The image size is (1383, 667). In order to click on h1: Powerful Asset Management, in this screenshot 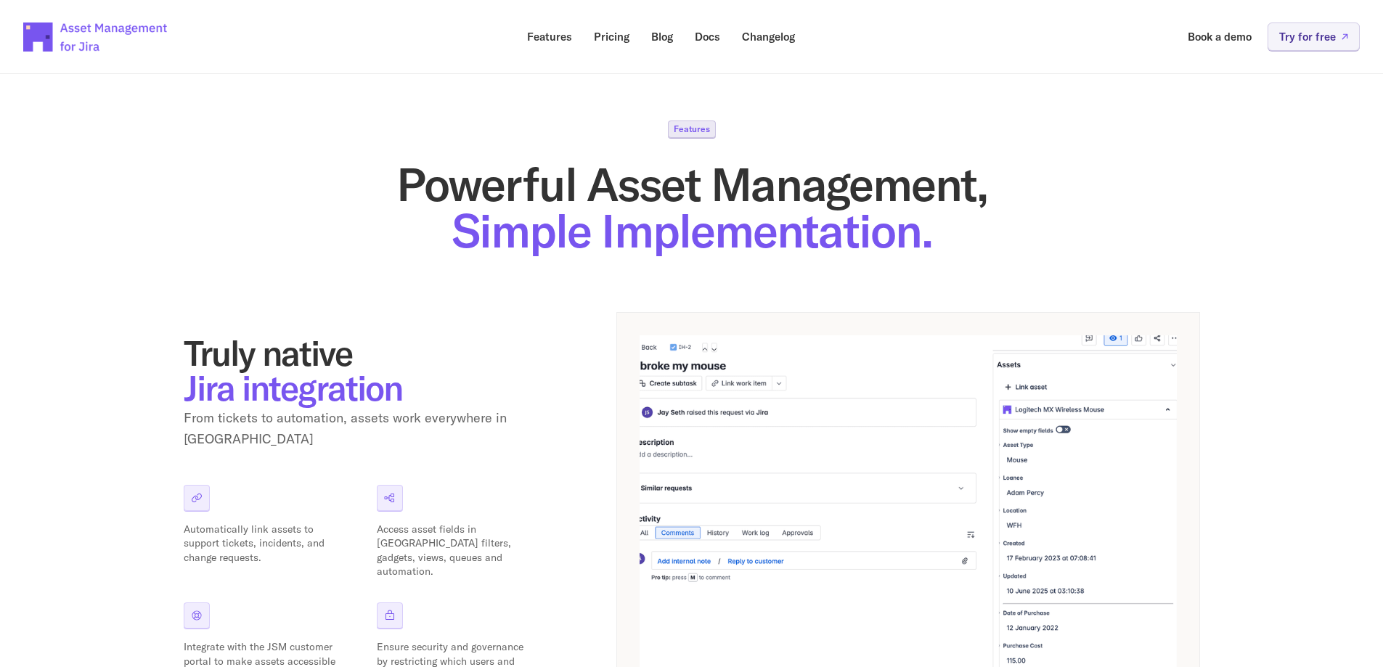, I will do `click(692, 208)`.